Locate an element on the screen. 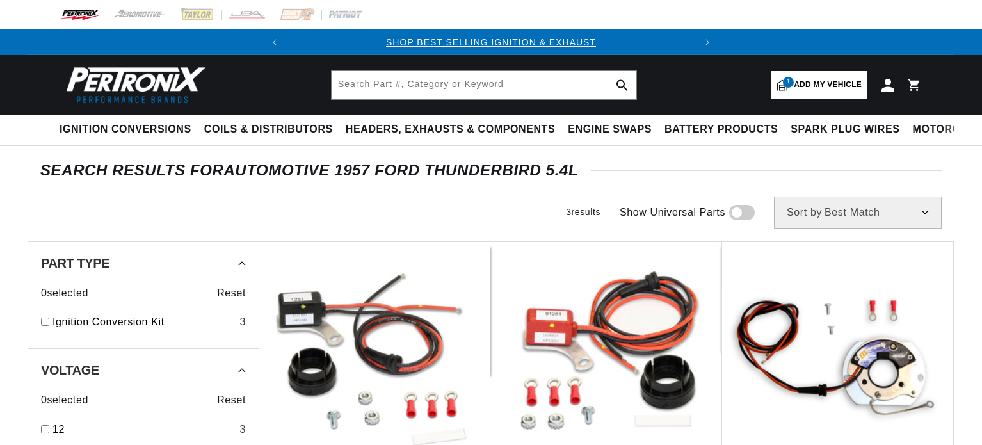 The width and height of the screenshot is (982, 445). span: Engine Swaps is located at coordinates (610, 129).